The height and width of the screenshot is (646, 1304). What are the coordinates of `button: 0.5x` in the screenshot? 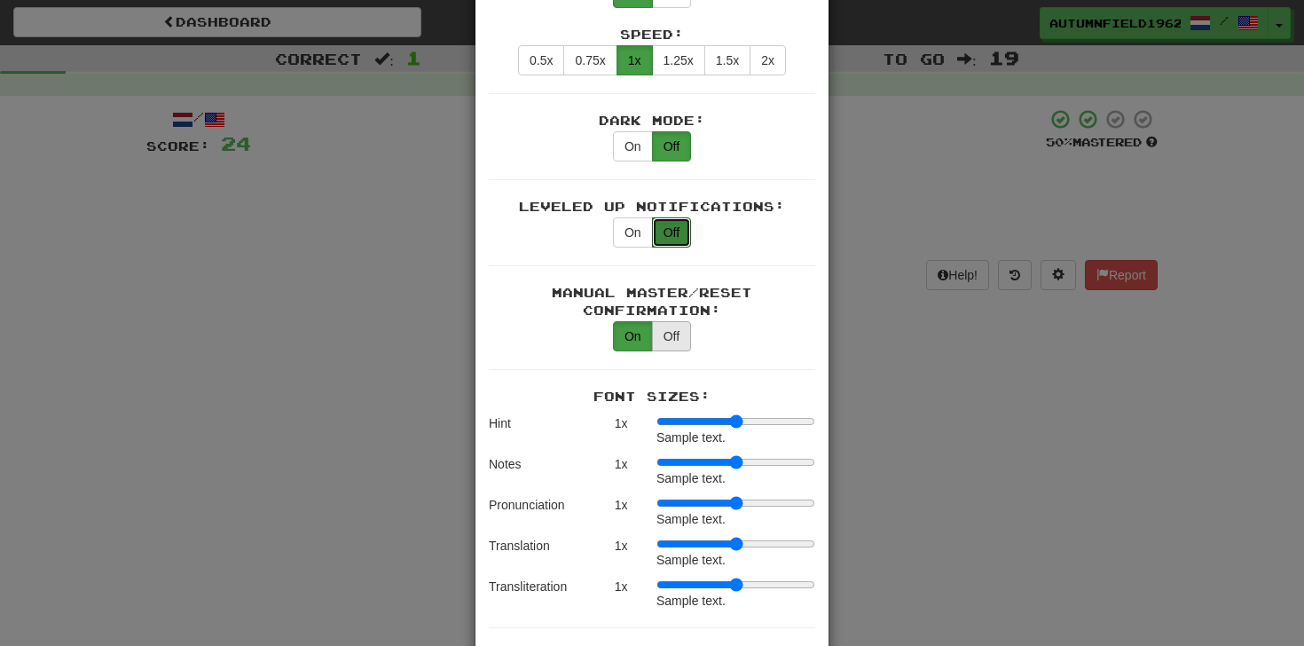 It's located at (541, 60).